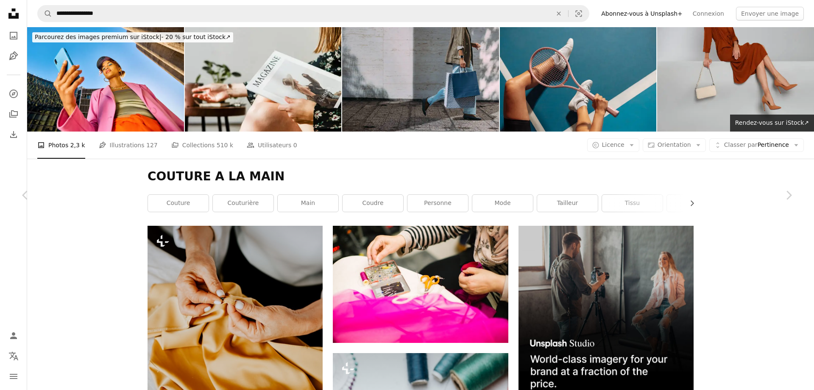 This screenshot has height=390, width=814. I want to click on button: Licence, so click(613, 145).